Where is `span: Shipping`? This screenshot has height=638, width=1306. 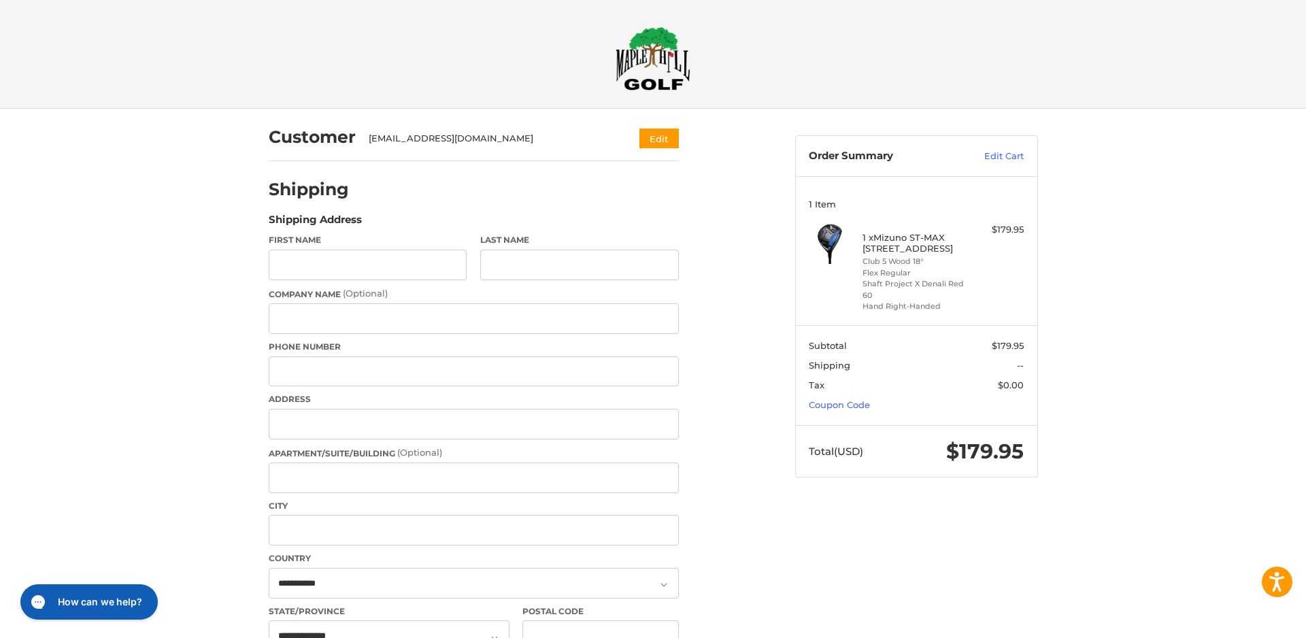 span: Shipping is located at coordinates (829, 365).